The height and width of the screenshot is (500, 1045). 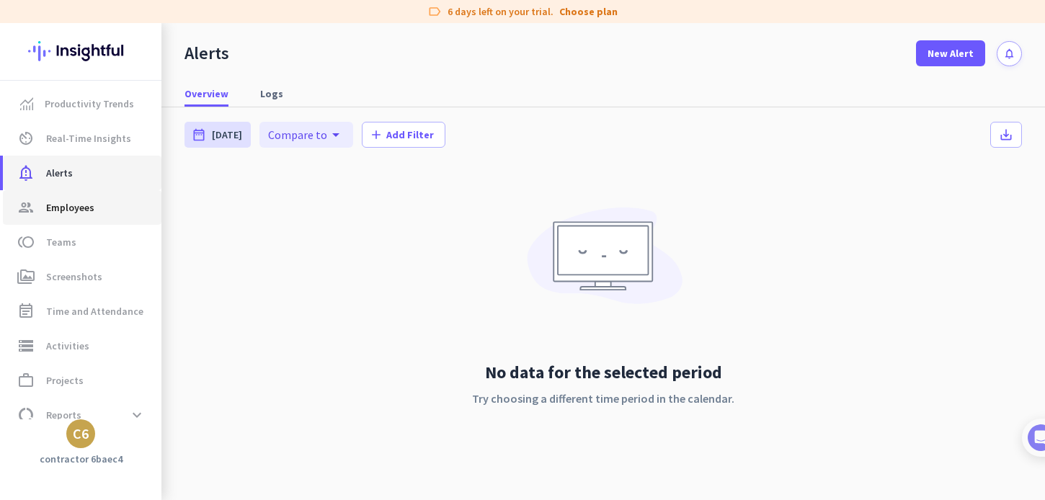 I want to click on img: menu-item, so click(x=27, y=104).